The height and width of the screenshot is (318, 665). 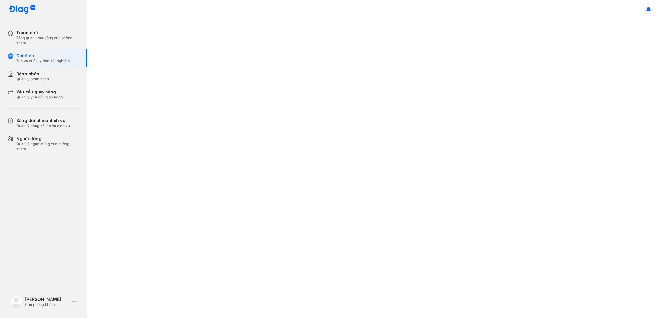 What do you see at coordinates (48, 147) in the screenshot?
I see `div: Quản lý người dùng của phòng khám` at bounding box center [48, 147].